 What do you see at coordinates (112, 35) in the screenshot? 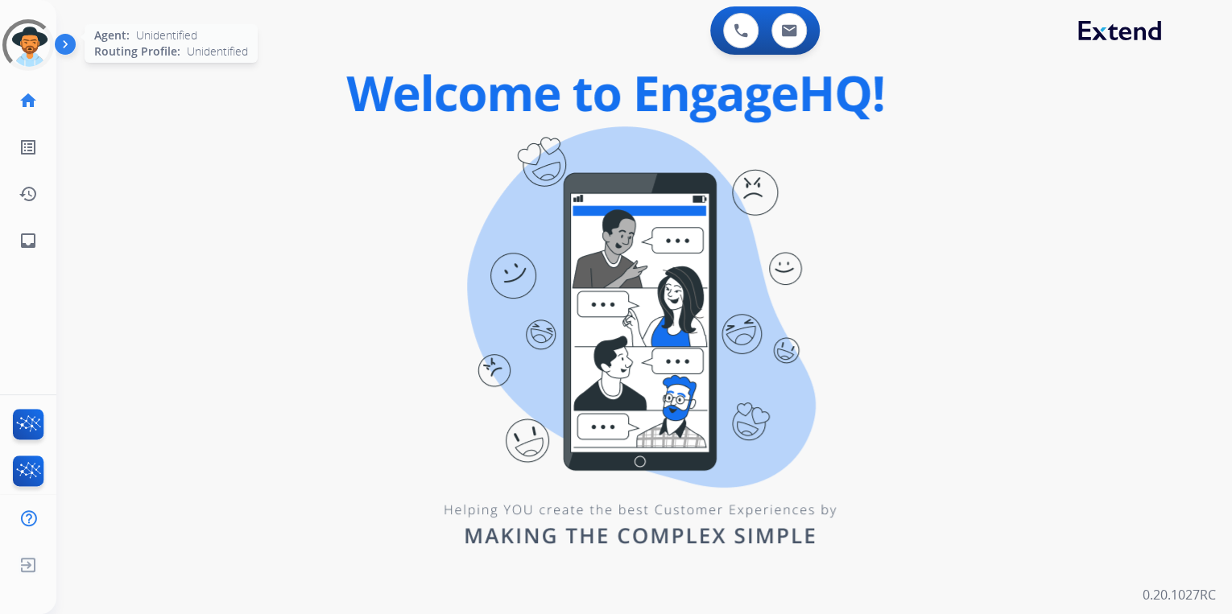
I see `span: Agent:` at bounding box center [112, 35].